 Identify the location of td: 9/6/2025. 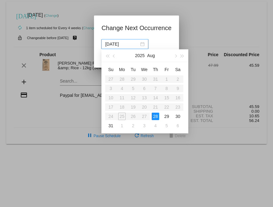
(178, 126).